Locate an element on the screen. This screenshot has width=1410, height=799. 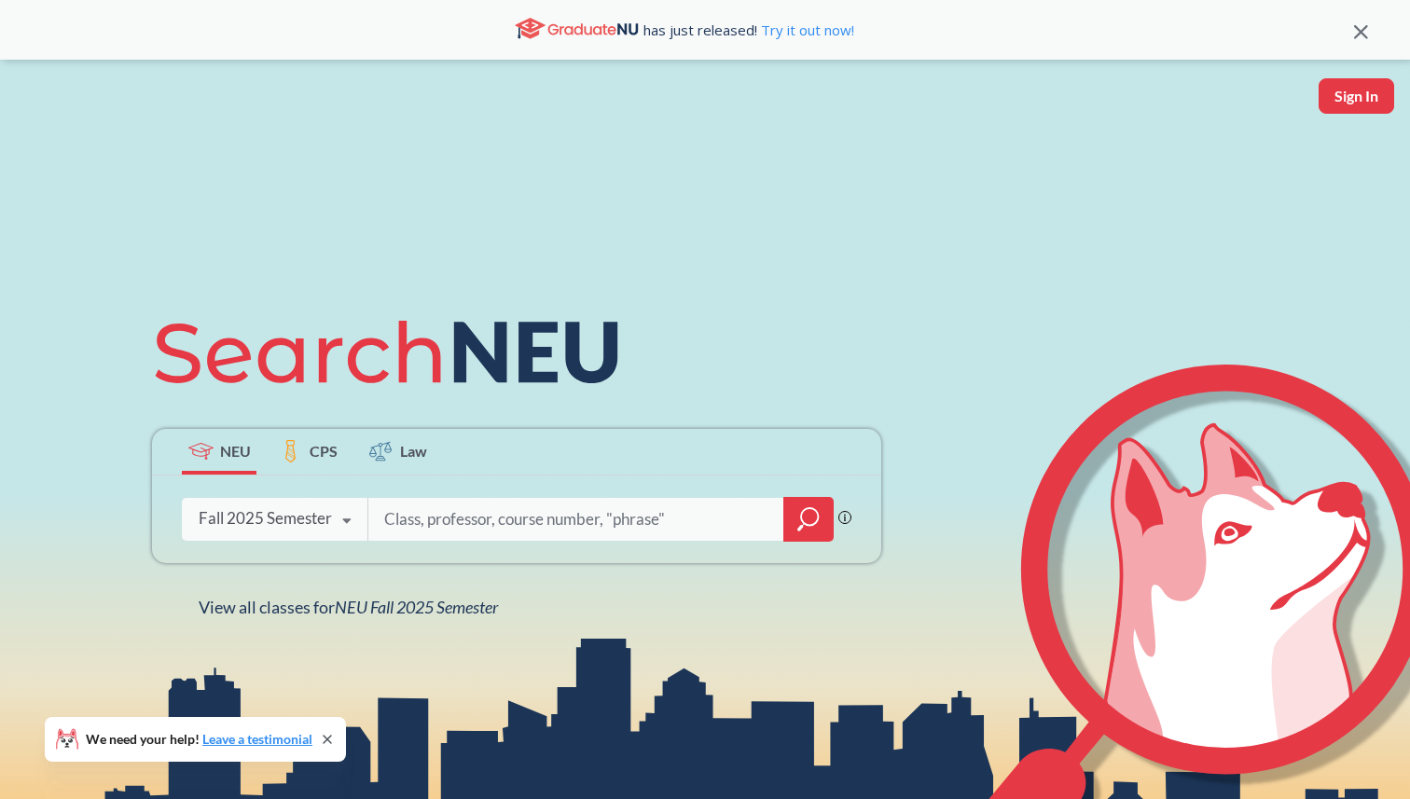
a: sandbox logo is located at coordinates (40, 109).